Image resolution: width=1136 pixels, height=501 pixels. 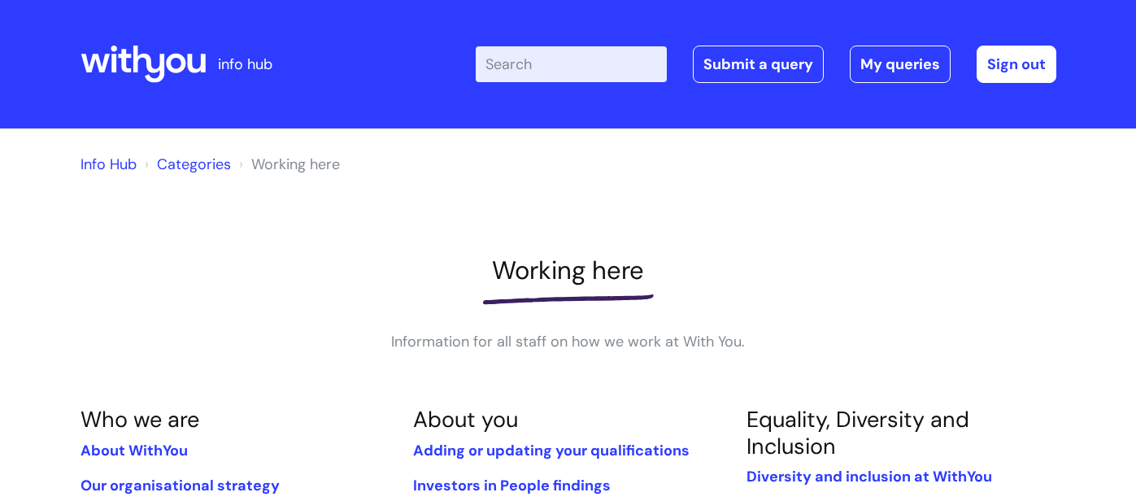 I want to click on li: Solution home, so click(x=185, y=164).